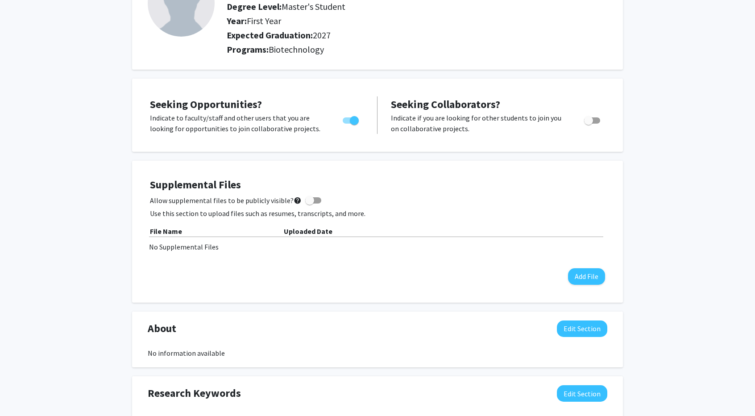 The height and width of the screenshot is (416, 755). What do you see at coordinates (206, 104) in the screenshot?
I see `span: Seeking Opportunities?` at bounding box center [206, 104].